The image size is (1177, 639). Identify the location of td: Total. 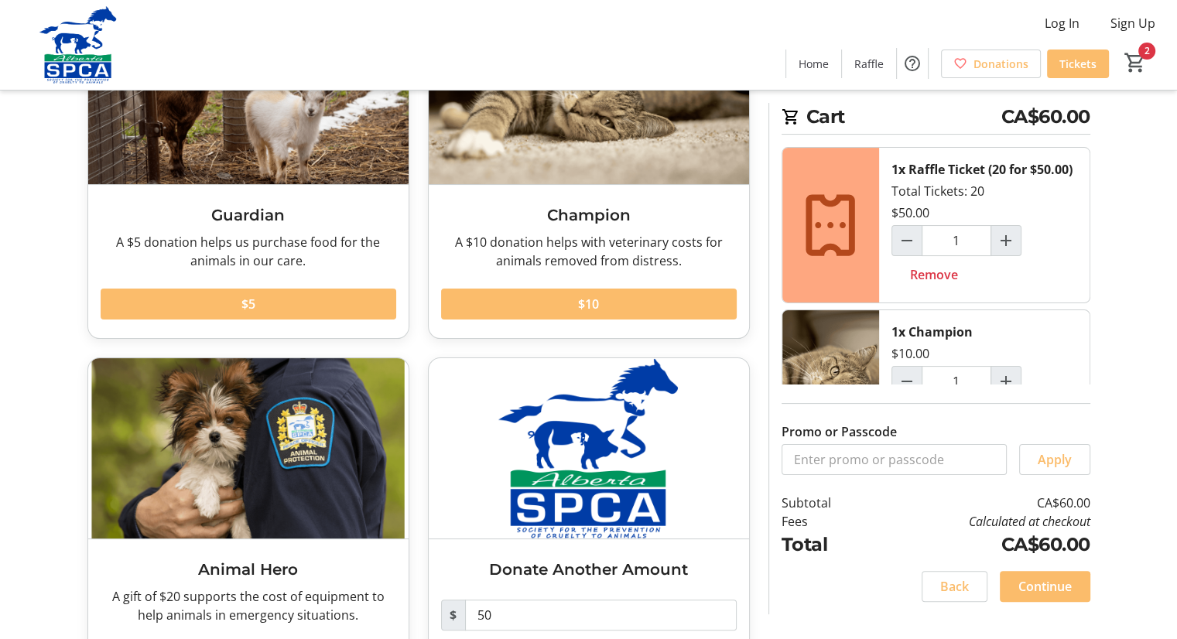
(827, 545).